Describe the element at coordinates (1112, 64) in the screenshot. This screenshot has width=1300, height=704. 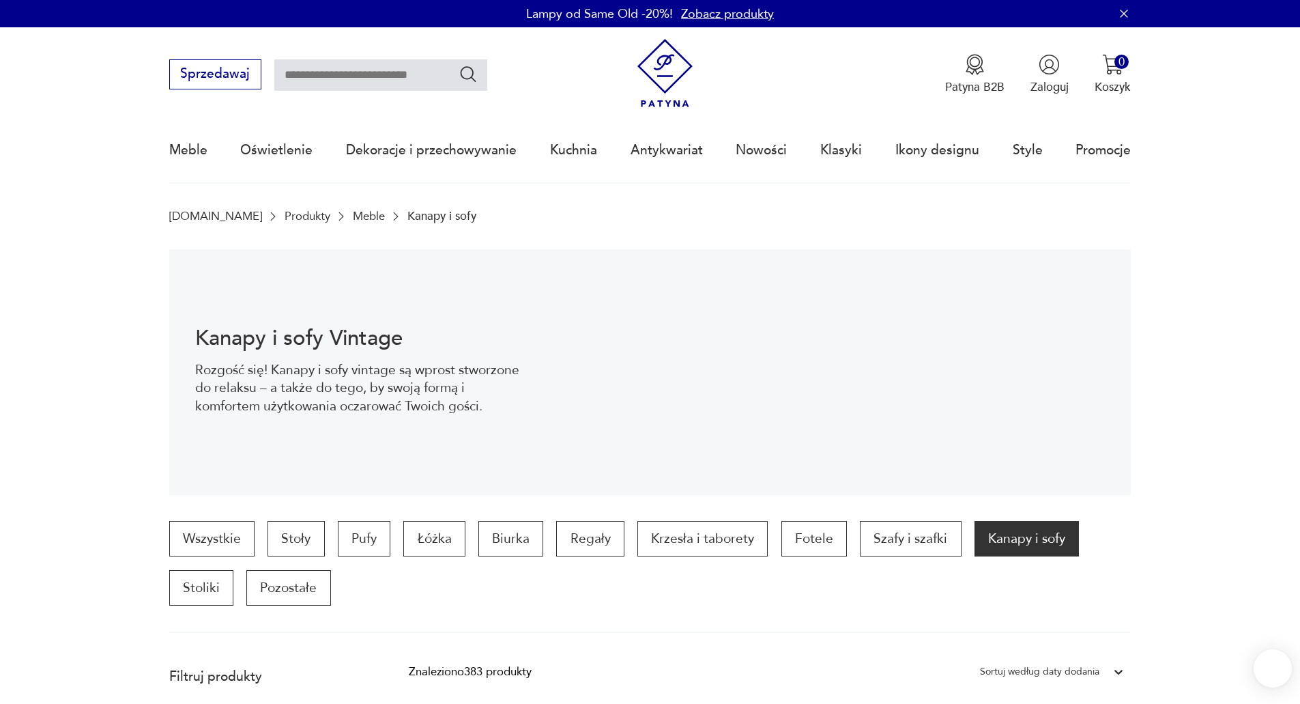
I see `img: Ikona koszyka` at that location.